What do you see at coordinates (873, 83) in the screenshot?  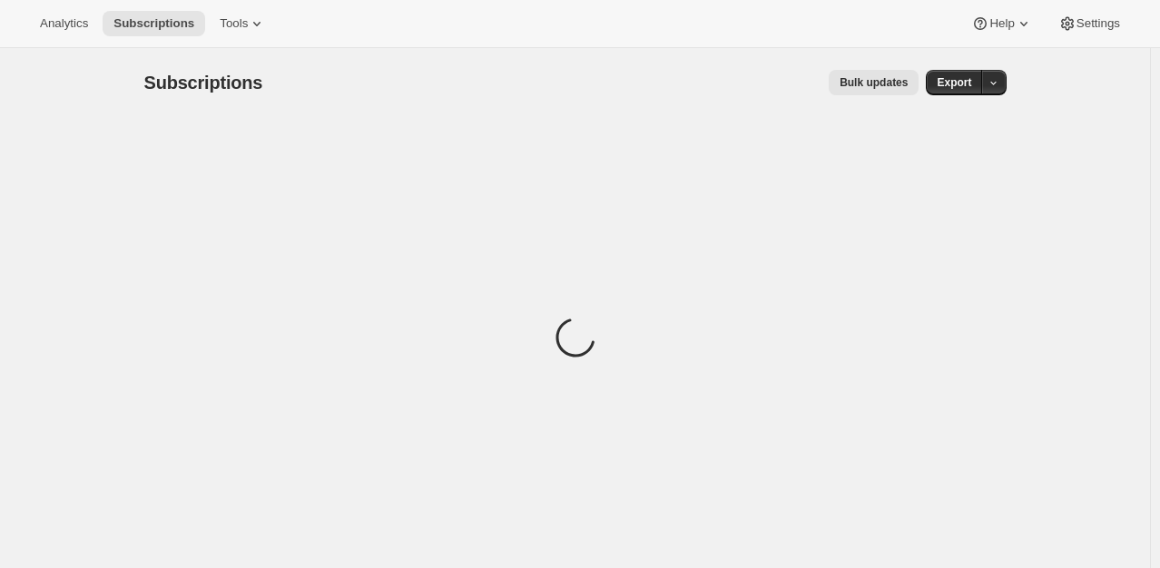 I see `button: Bulk updates` at bounding box center [873, 83].